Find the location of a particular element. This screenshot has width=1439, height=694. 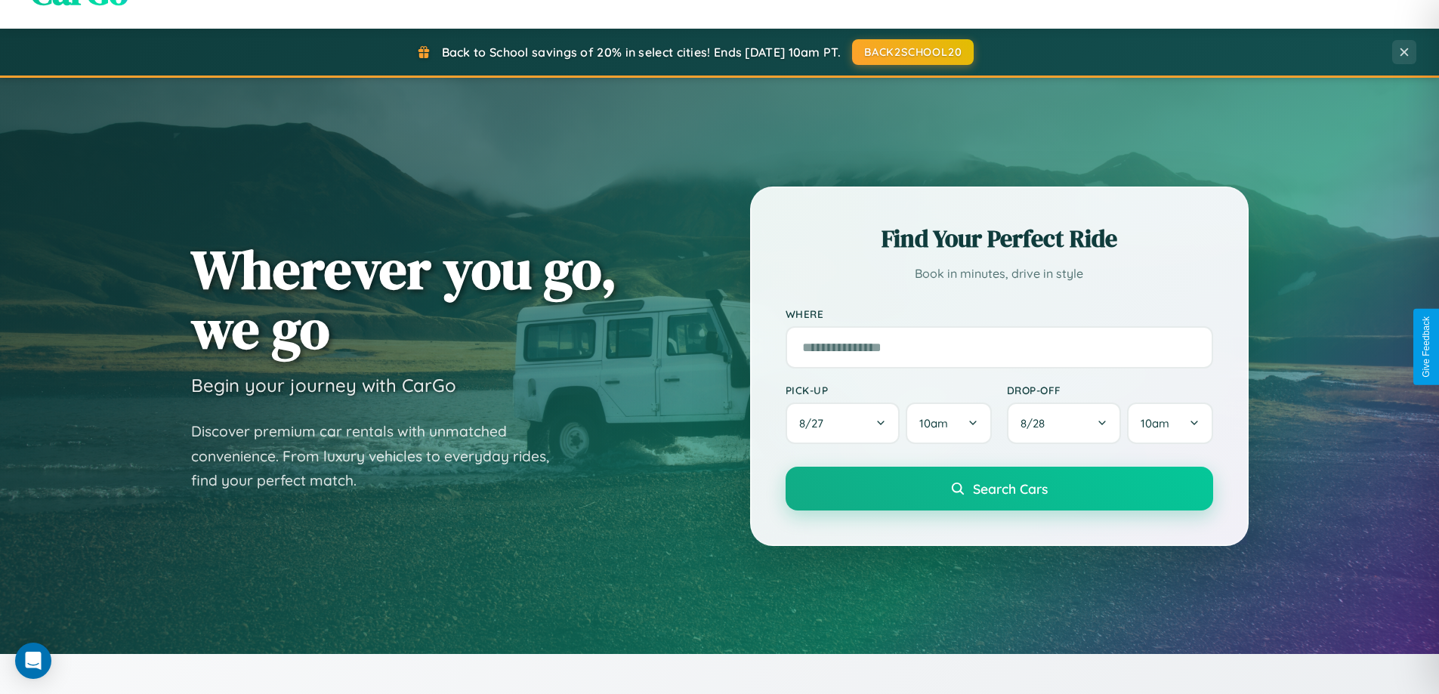

div: Open Intercom Messenger is located at coordinates (33, 661).